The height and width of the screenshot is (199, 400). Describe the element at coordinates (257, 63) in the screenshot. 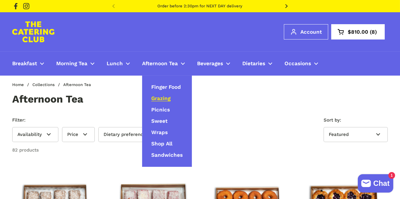

I see `a: Dietaries` at that location.